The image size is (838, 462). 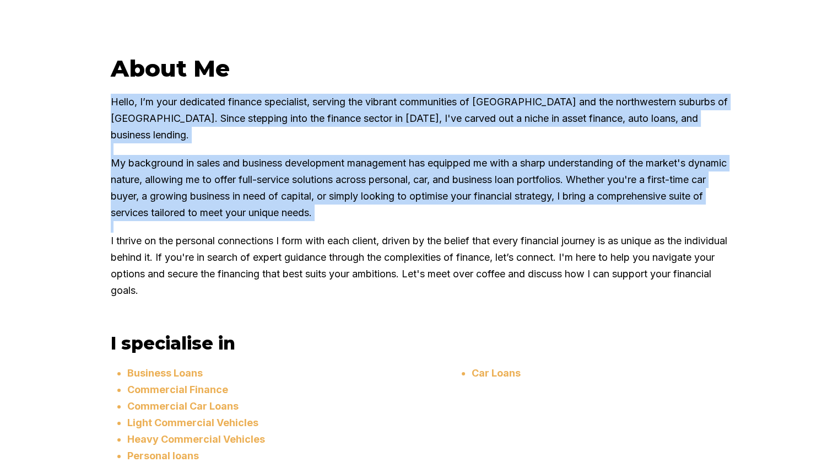 What do you see at coordinates (419, 266) in the screenshot?
I see `p: I thrive on the personal connections I form with each client, driven by the belief that every fin...` at bounding box center [419, 266].